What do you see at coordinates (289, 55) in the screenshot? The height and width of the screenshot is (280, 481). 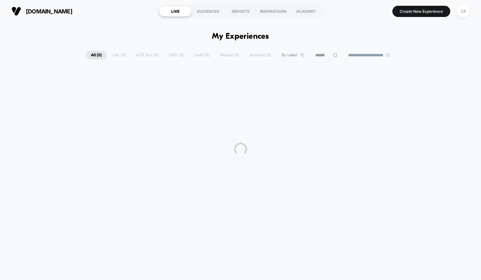 I see `span: By Label` at bounding box center [289, 55].